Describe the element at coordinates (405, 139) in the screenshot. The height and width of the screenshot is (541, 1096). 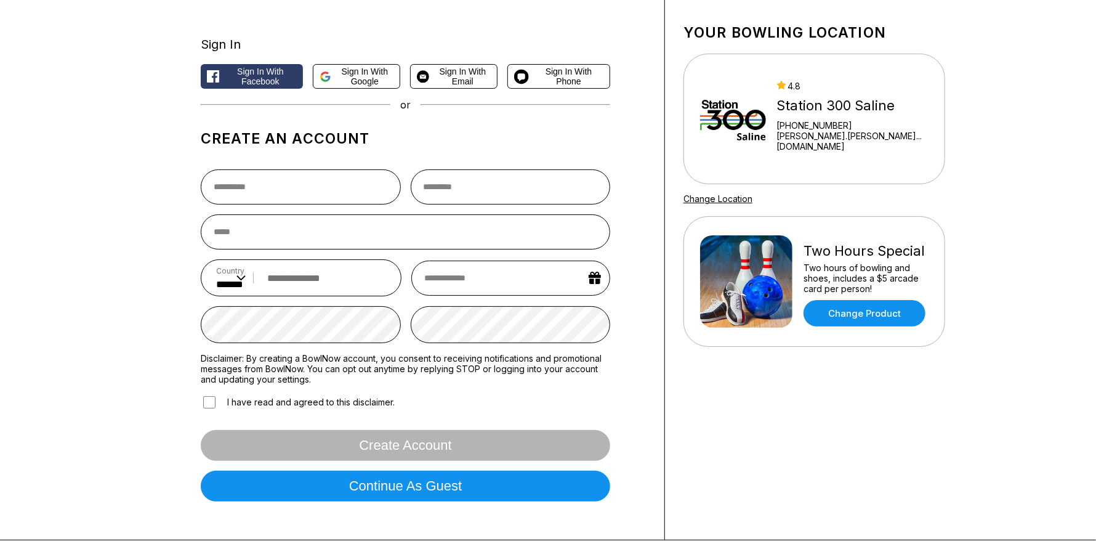
I see `h1: Create an account` at that location.